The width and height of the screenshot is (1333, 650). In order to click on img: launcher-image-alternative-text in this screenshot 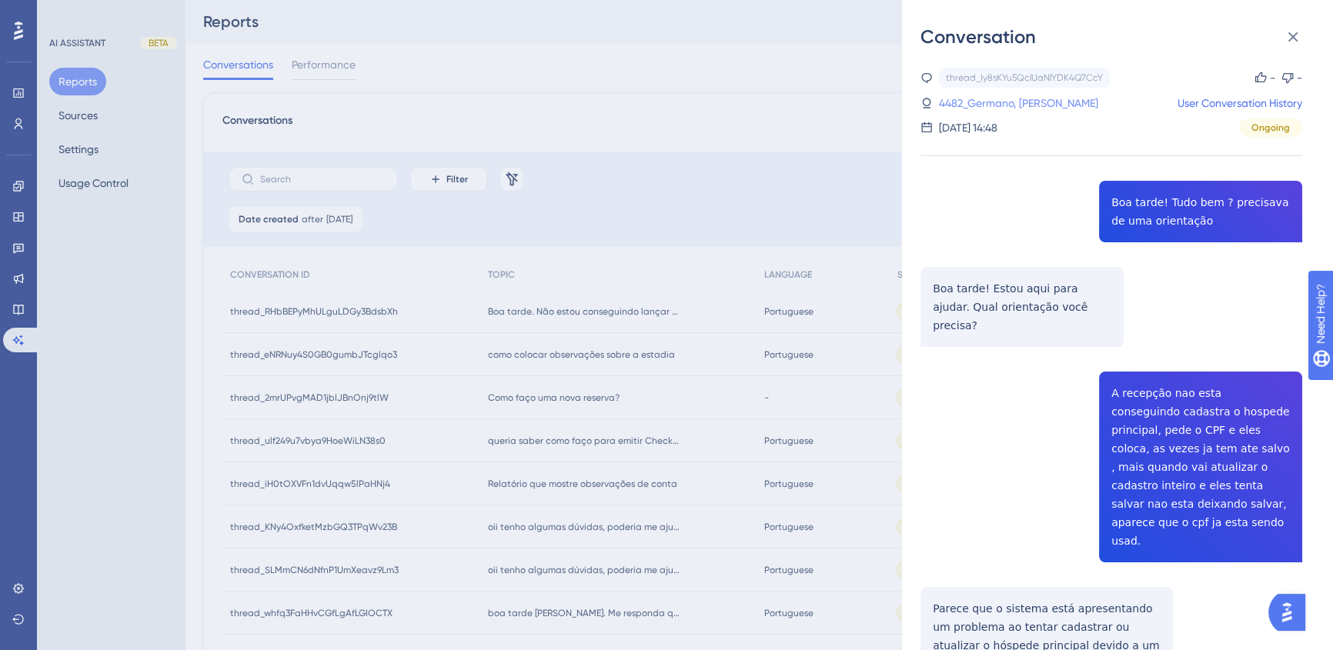, I will do `click(18, 23)`.